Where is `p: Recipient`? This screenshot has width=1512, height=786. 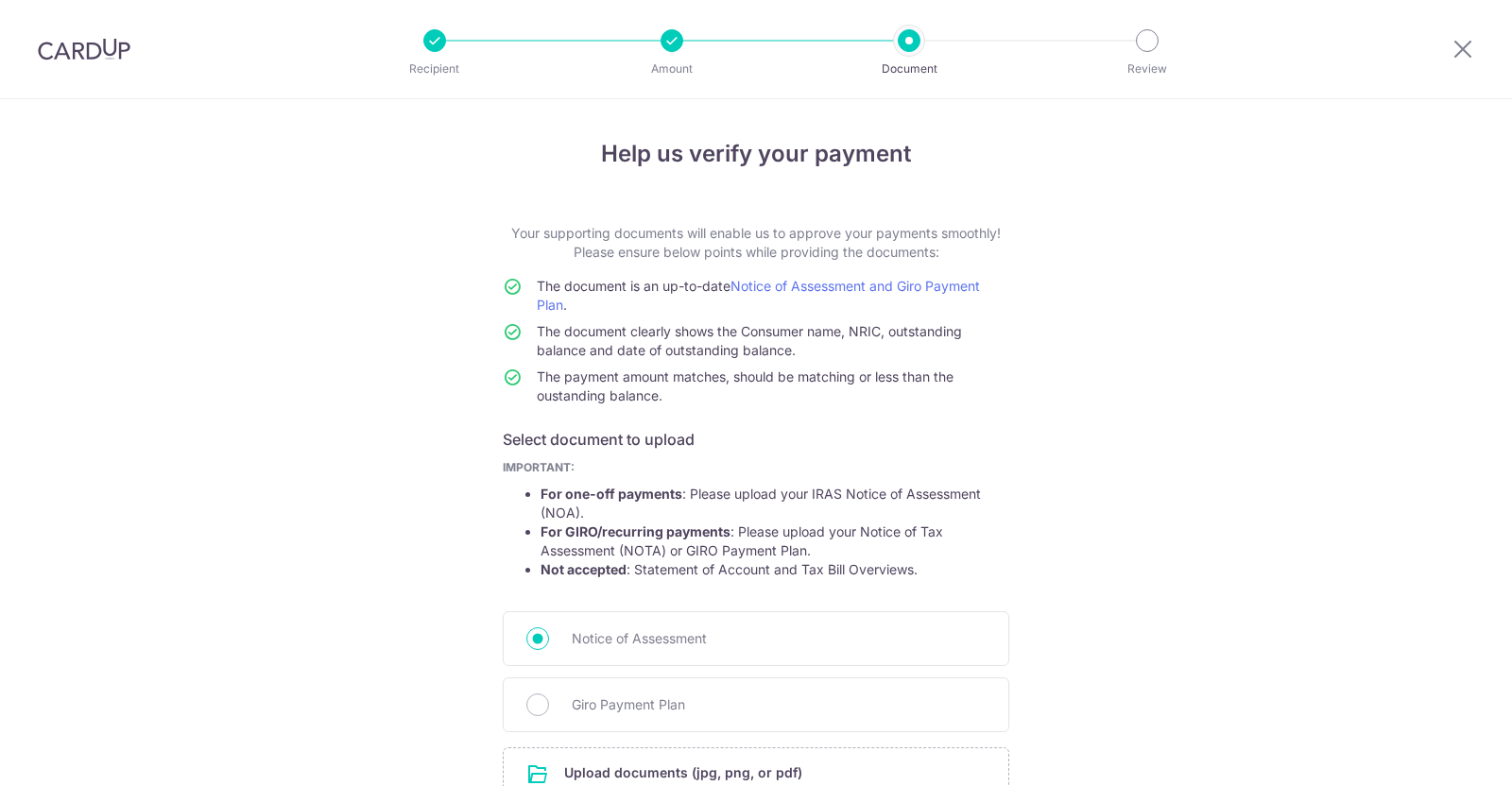 p: Recipient is located at coordinates (435, 69).